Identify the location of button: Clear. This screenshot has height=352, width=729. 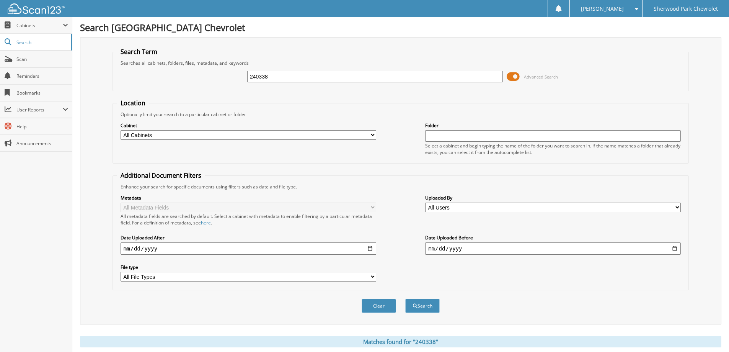
(379, 306).